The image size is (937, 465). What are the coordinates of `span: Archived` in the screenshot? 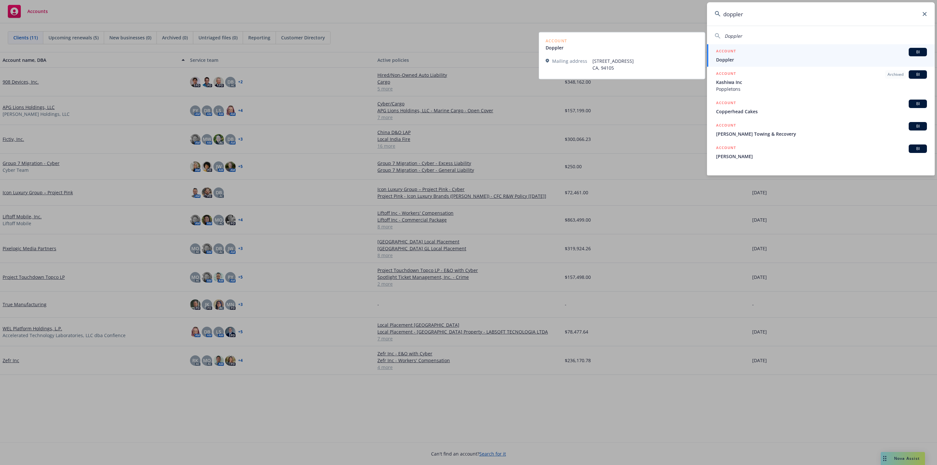 It's located at (895, 75).